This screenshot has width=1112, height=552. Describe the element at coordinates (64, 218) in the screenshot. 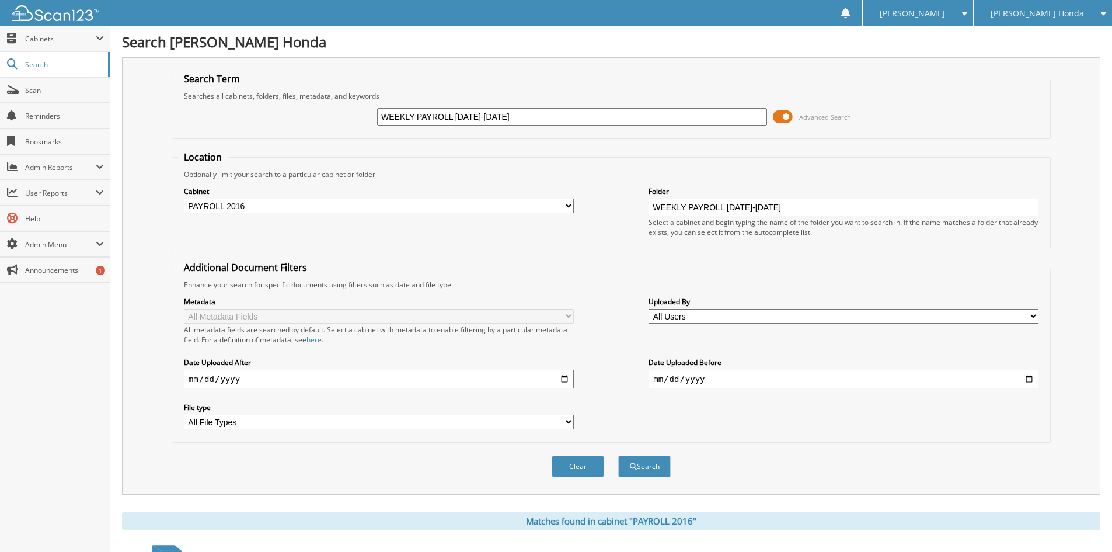

I see `span: Help` at that location.